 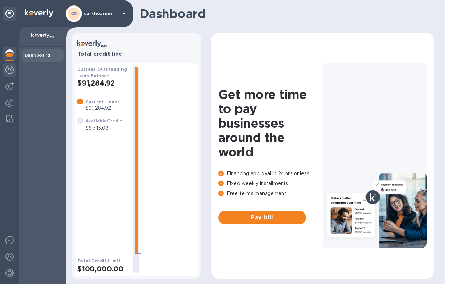 I want to click on h1: Get more time to pay businesses around the world, so click(x=271, y=123).